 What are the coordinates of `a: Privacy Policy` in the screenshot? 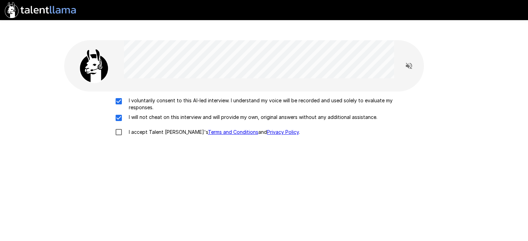 It's located at (283, 132).